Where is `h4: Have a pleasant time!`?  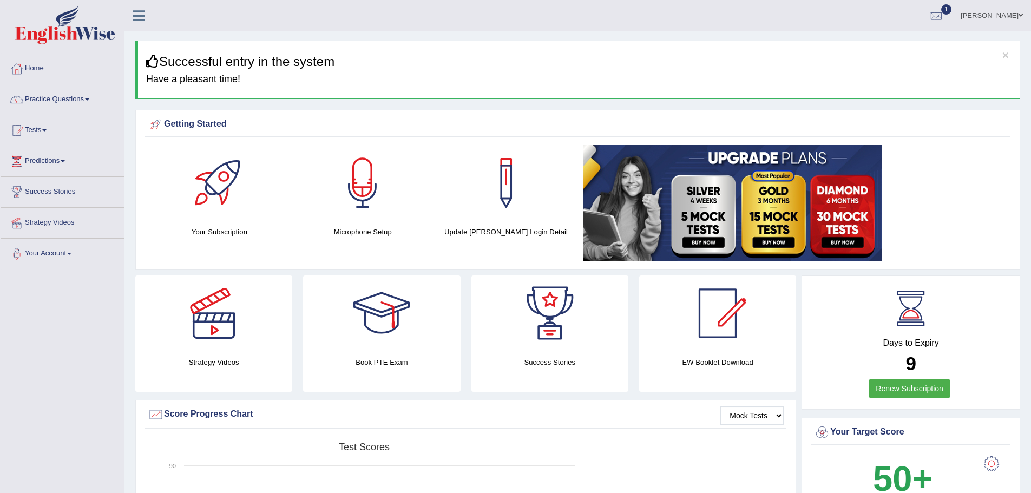 h4: Have a pleasant time! is located at coordinates (579, 80).